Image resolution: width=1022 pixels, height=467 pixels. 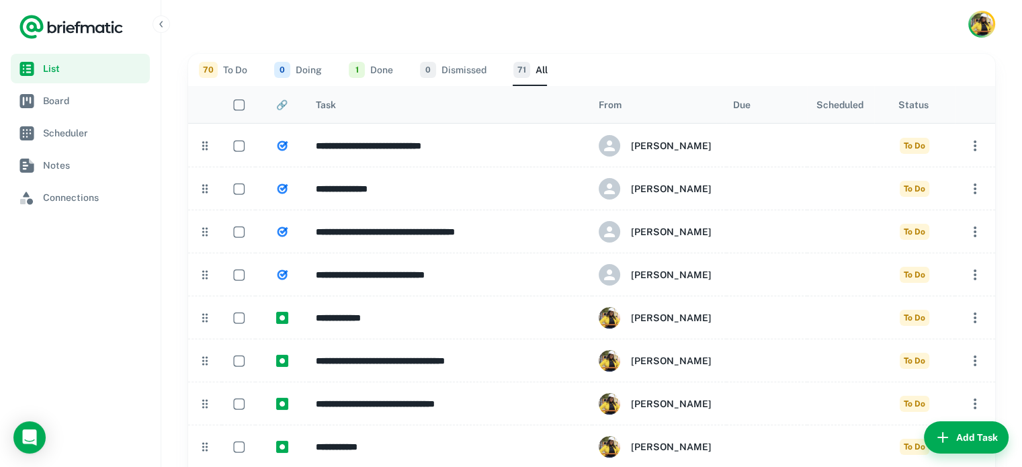 What do you see at coordinates (982, 24) in the screenshot?
I see `img: Christina Griffin` at bounding box center [982, 24].